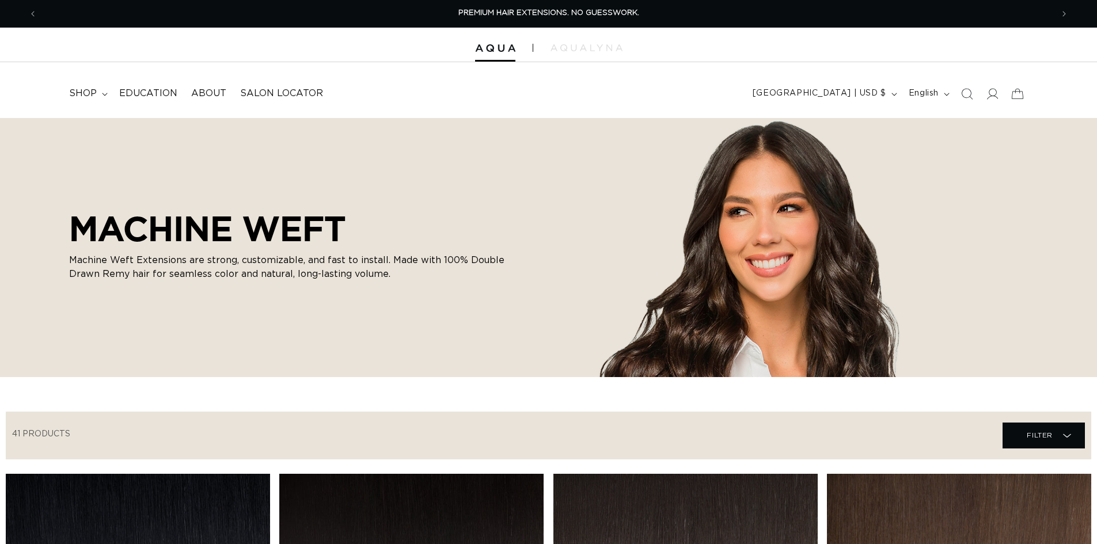 This screenshot has height=544, width=1097. Describe the element at coordinates (1064, 14) in the screenshot. I see `button: Next announcement` at that location.